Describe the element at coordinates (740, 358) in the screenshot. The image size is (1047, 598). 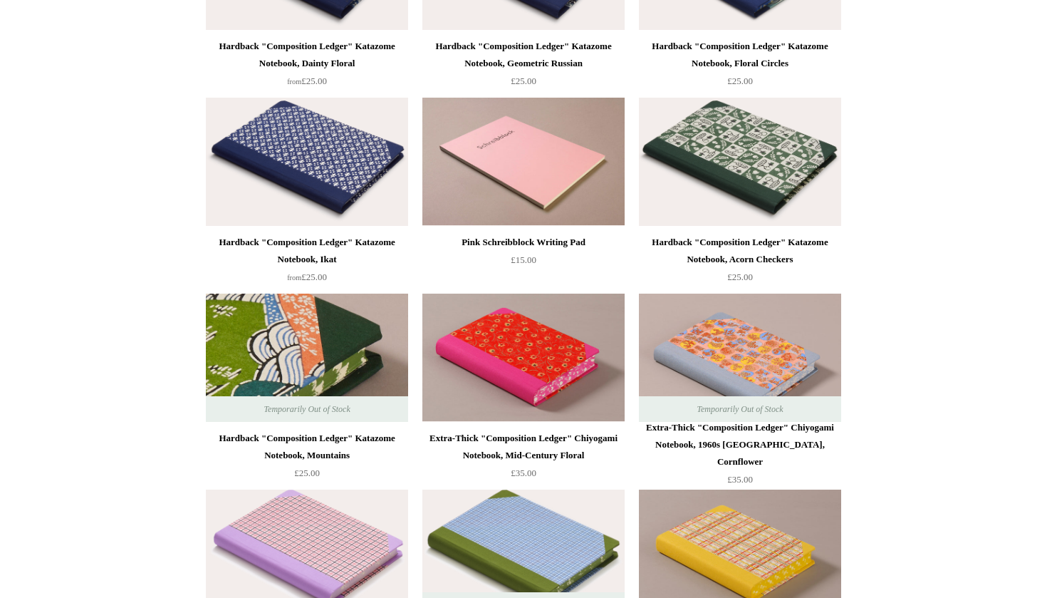
I see `a: Extra-Thick "Composition Ledger" Chiyogami Notebook, 1960s Japan, Cornflower Extra-Thick "Composi...` at that location.